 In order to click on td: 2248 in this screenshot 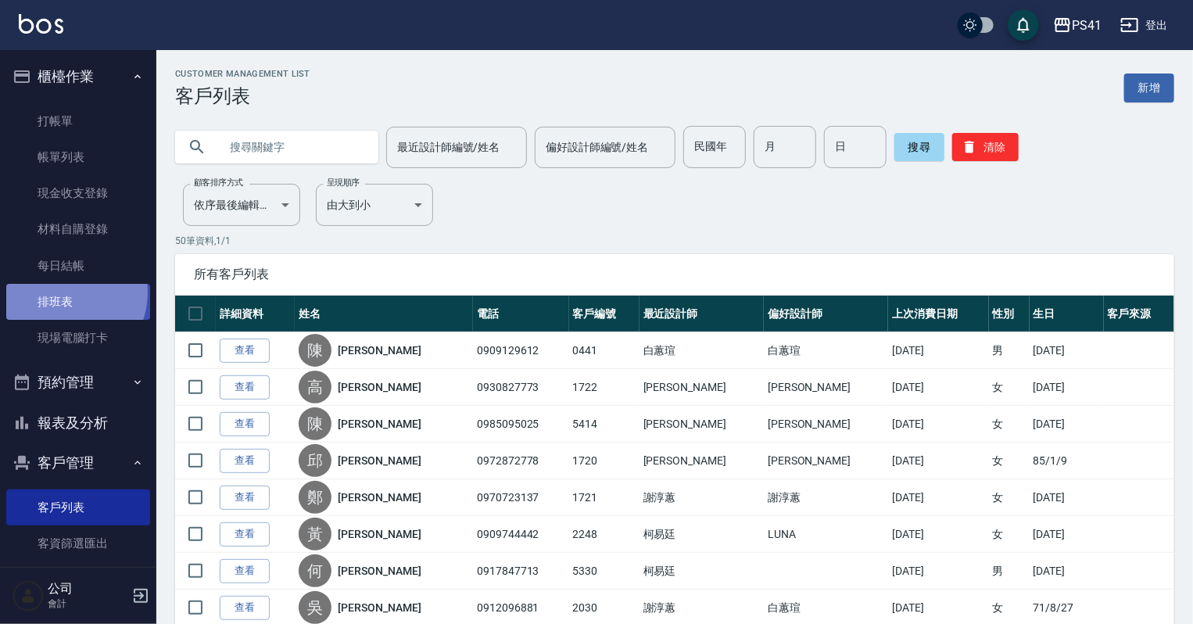, I will do `click(605, 534)`.